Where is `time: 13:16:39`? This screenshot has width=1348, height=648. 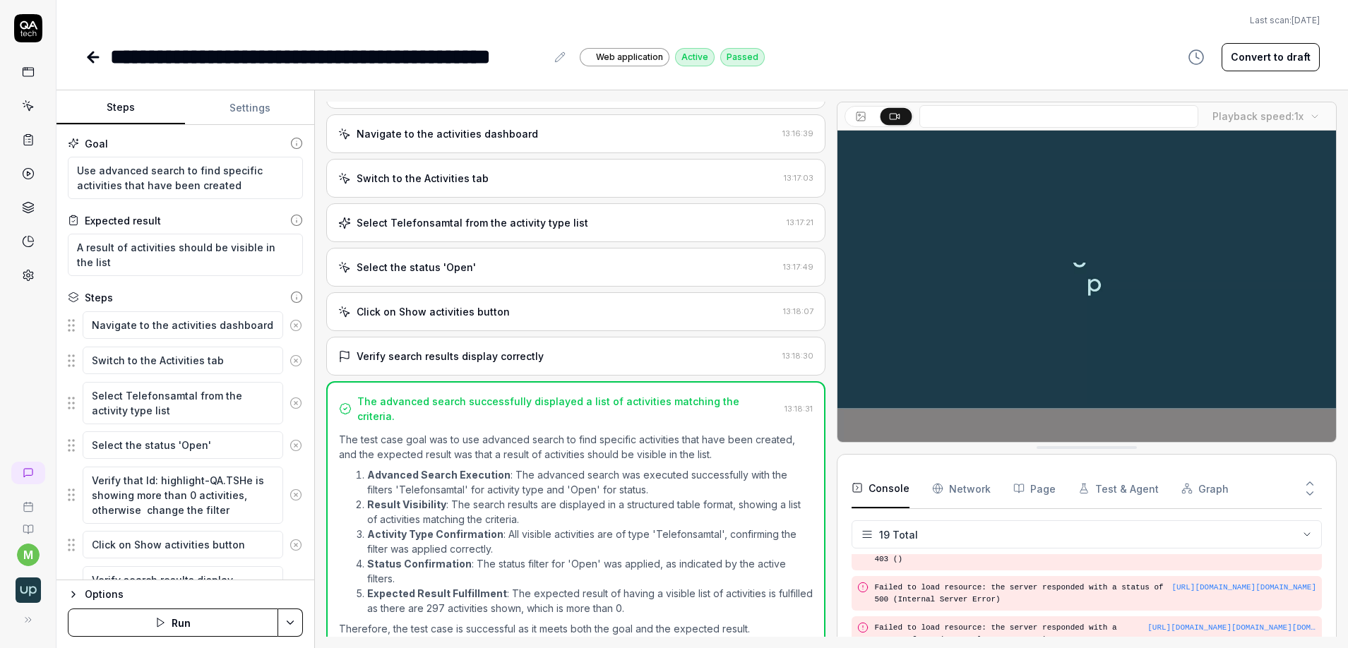
time: 13:16:39 is located at coordinates (798, 133).